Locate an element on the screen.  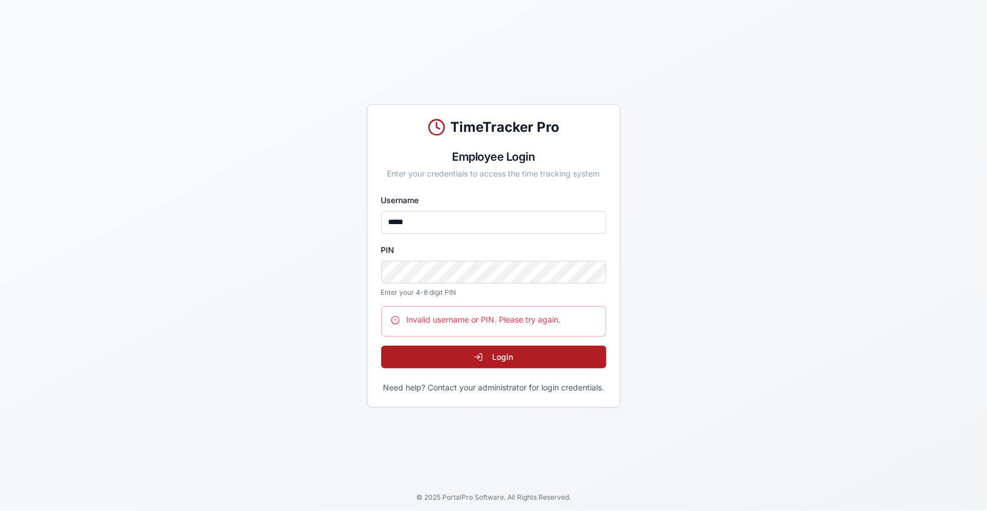
div: Invalid username or PIN. Please try again. is located at coordinates (494, 319).